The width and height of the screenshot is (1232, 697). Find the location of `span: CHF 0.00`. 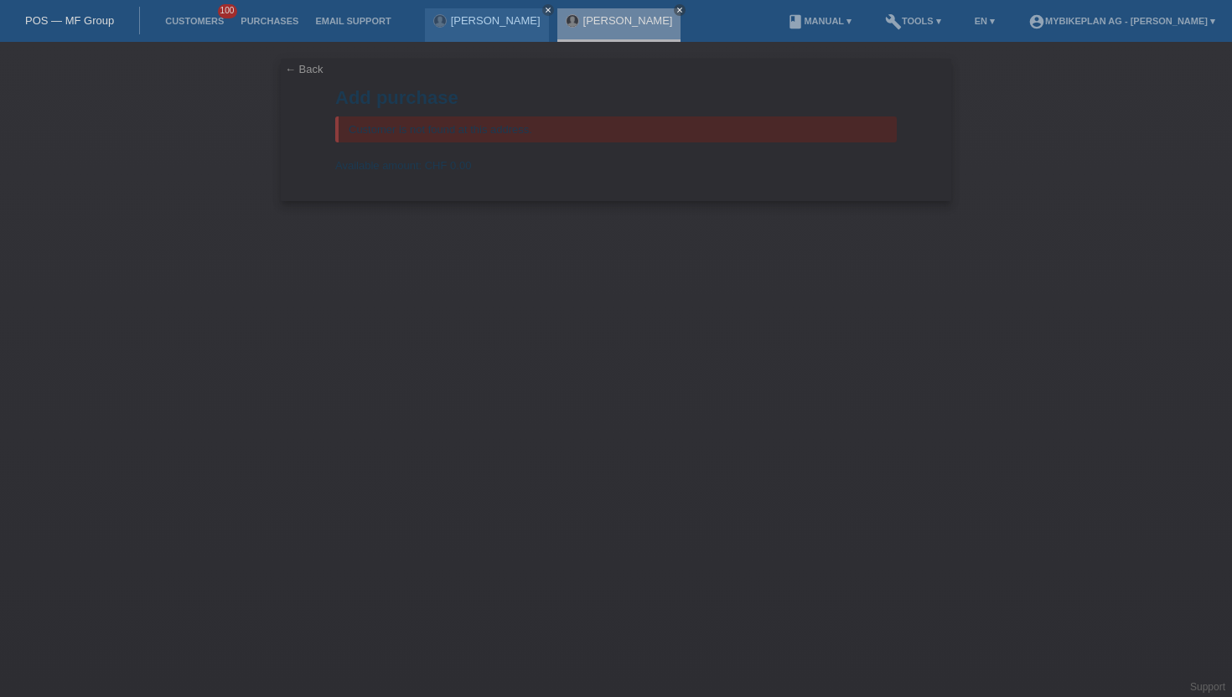

span: CHF 0.00 is located at coordinates (448, 165).